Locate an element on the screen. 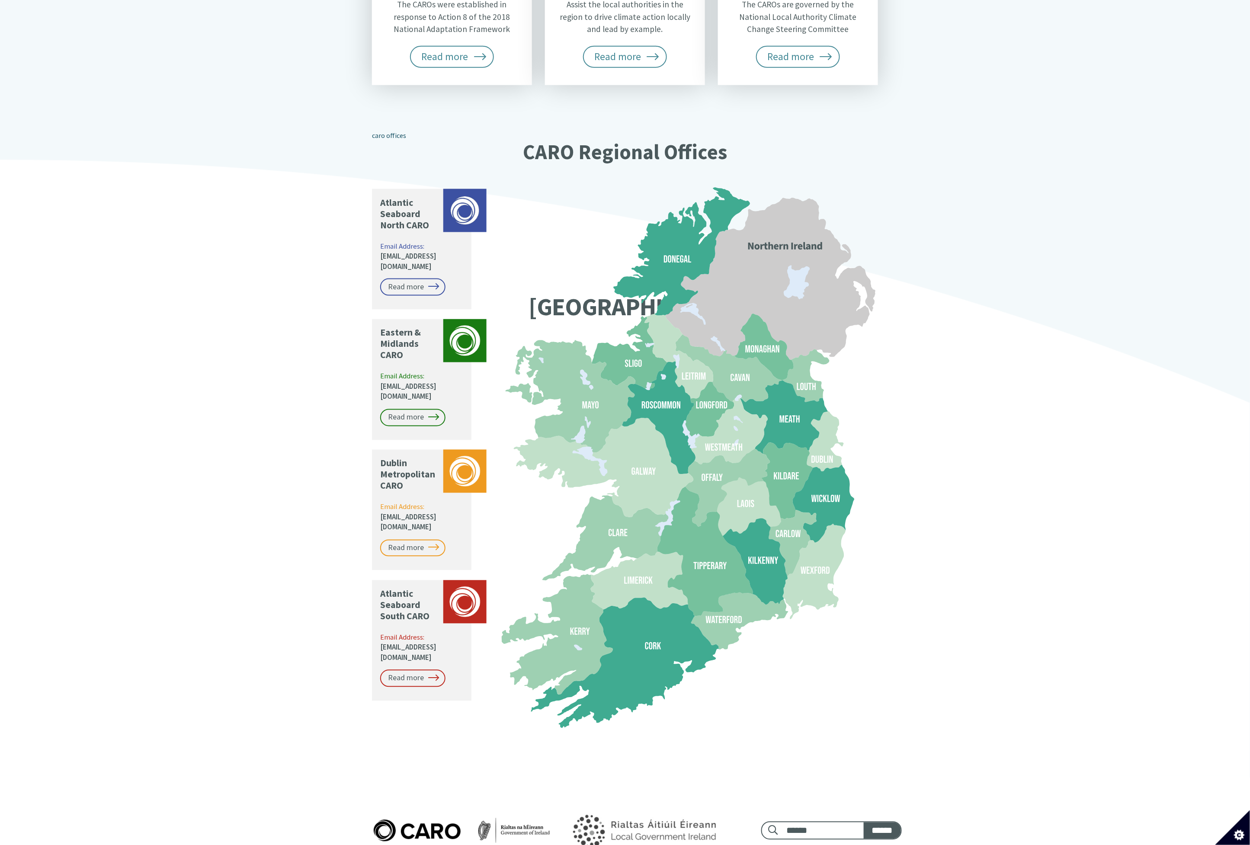 The height and width of the screenshot is (845, 1250). button: Set cookie preferences is located at coordinates (1233, 828).